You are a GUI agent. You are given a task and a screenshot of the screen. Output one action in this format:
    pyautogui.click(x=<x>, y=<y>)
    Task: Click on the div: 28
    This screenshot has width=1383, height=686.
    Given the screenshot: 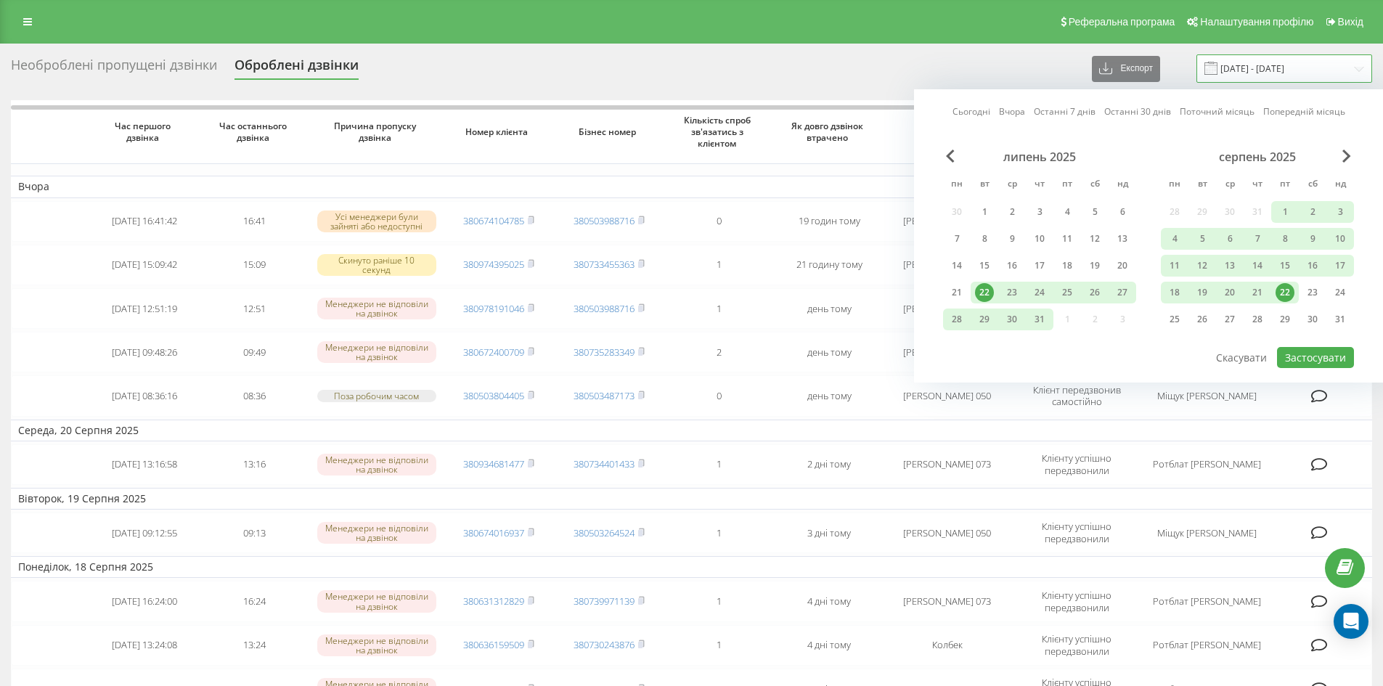 What is the action you would take?
    pyautogui.click(x=1258, y=320)
    